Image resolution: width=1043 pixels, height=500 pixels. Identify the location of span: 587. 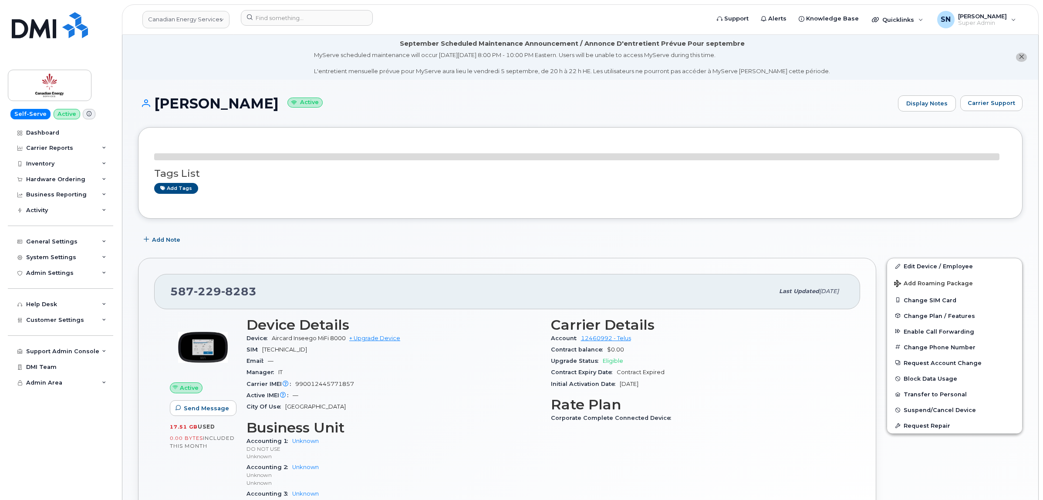
(213, 291).